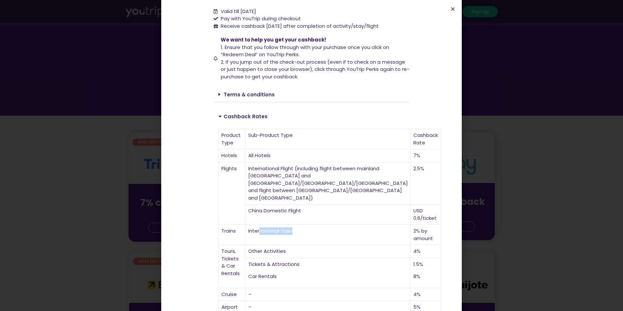  I want to click on td: Sub-Product Type, so click(328, 139).